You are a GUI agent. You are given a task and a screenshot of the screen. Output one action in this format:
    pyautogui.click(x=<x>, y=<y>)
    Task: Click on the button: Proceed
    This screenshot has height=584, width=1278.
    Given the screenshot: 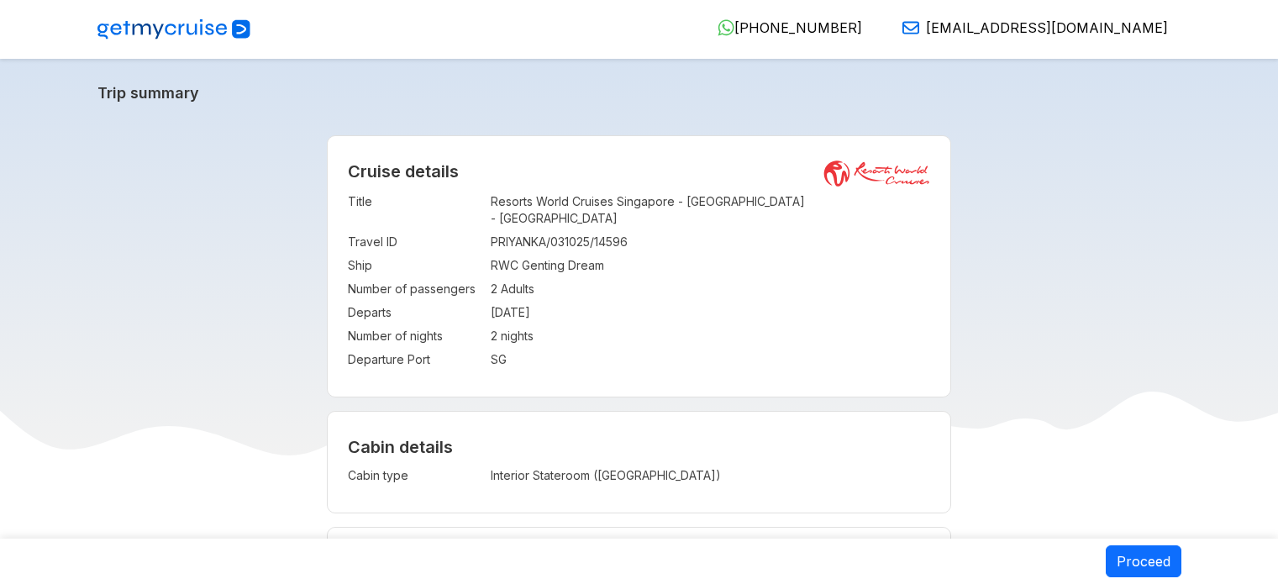 What is the action you would take?
    pyautogui.click(x=1144, y=561)
    